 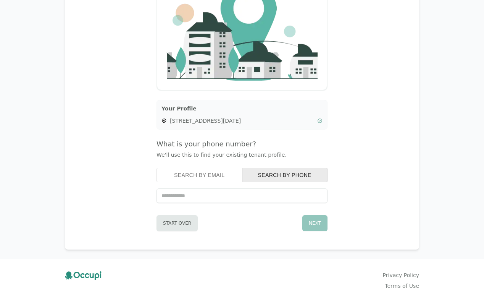 What do you see at coordinates (199, 175) in the screenshot?
I see `button: search by email` at bounding box center [199, 175].